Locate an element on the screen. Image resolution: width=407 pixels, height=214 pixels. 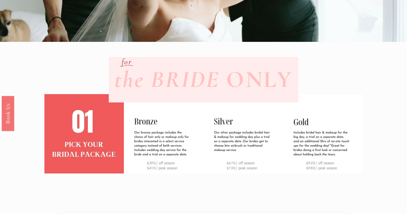
a: Book Us is located at coordinates (8, 113).